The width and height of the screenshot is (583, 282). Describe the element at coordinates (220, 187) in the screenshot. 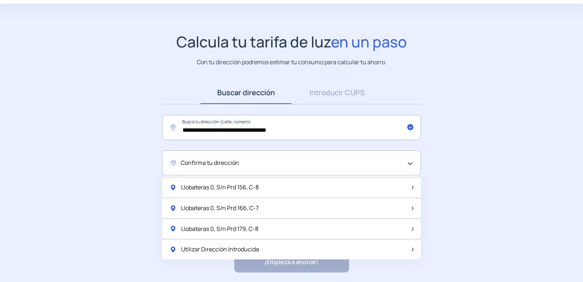

I see `span: Llobateras 0, S/n Prd 156, C-8` at that location.